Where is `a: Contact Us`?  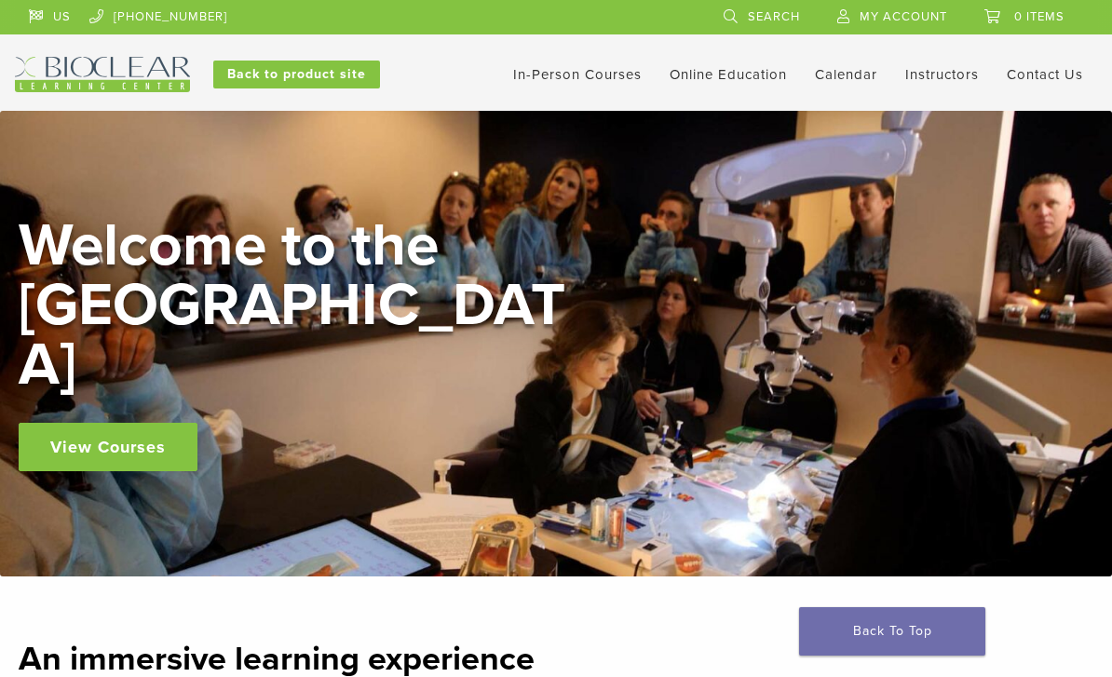 a: Contact Us is located at coordinates (1045, 75).